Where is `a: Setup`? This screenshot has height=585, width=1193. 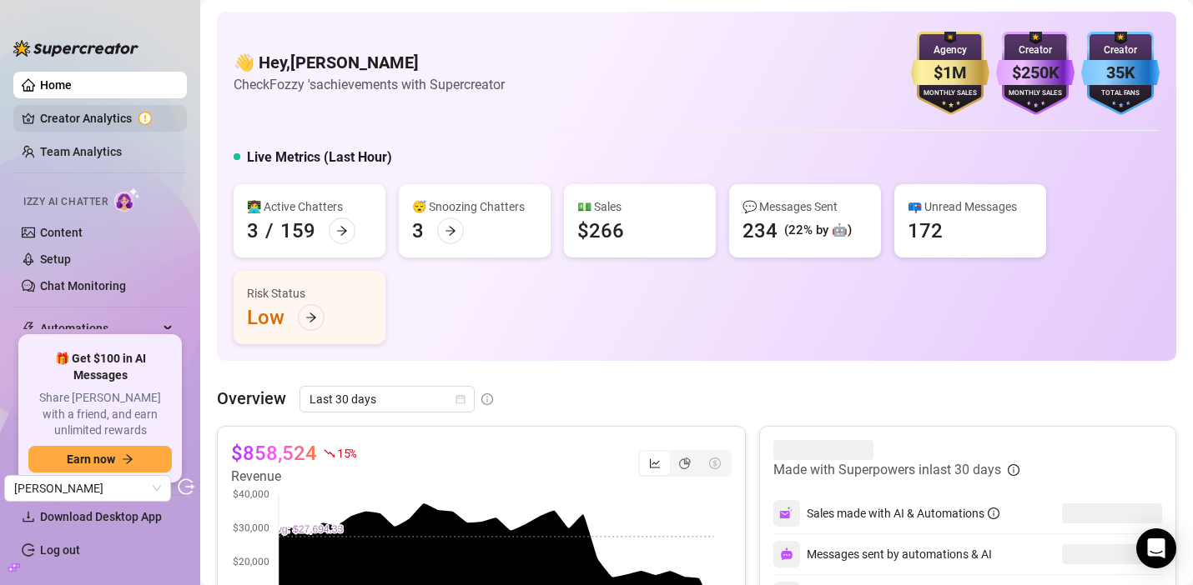 a: Setup is located at coordinates (55, 259).